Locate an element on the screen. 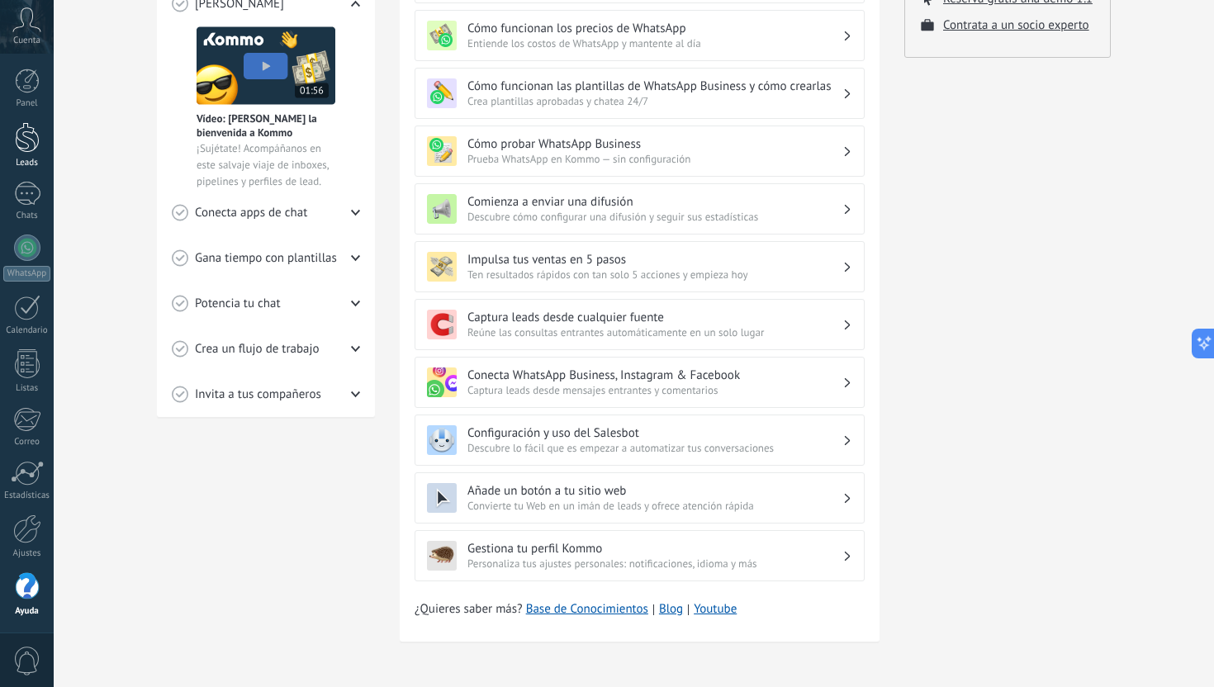  span: Entiende los costos de WhatsApp y mantente al día is located at coordinates (655, 43).